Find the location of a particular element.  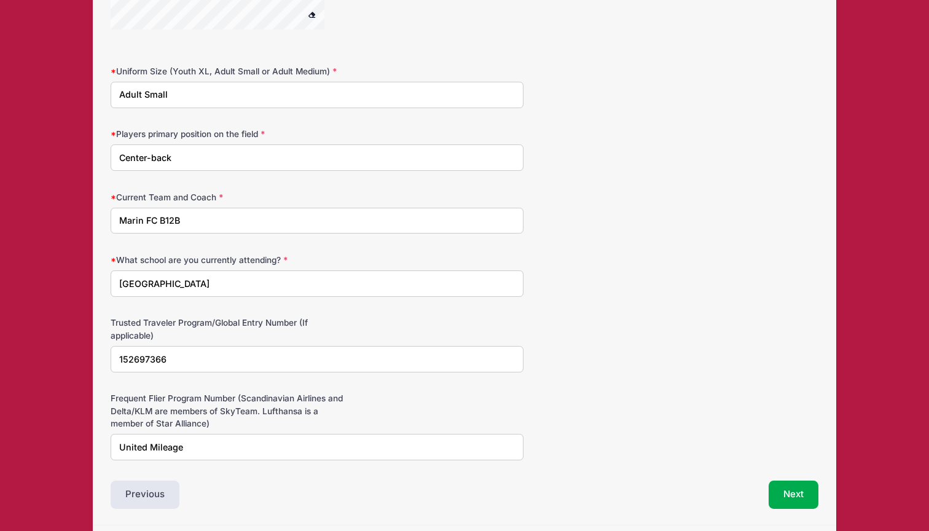

label: Trusted Traveler Program/Global Entry Number (If applicable) is located at coordinates (229, 329).